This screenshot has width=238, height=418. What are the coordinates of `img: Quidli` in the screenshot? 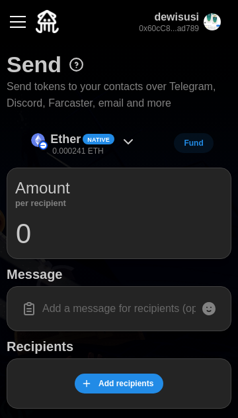 It's located at (47, 21).